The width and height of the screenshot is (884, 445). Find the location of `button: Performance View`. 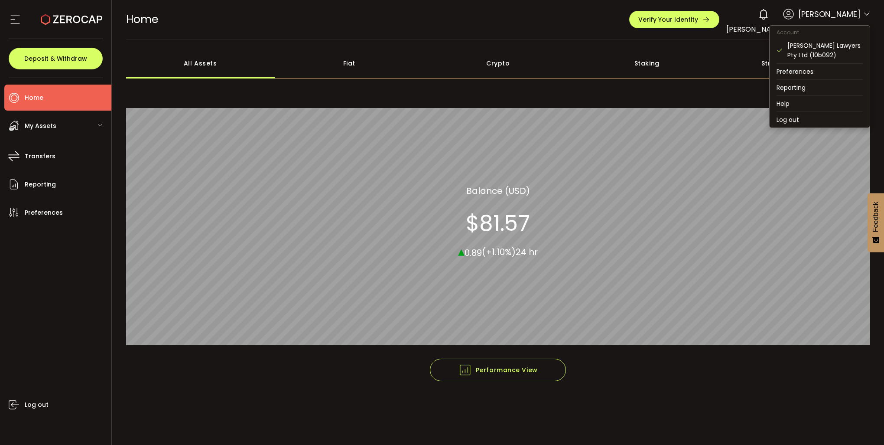

button: Performance View is located at coordinates (498, 370).